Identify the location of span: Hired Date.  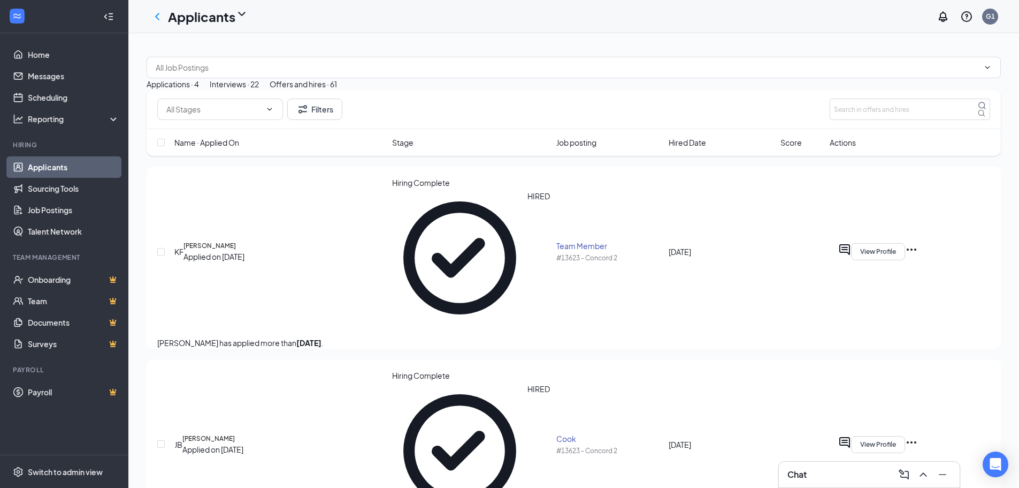
(688, 142).